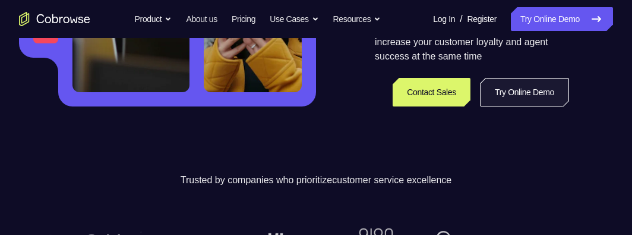 This screenshot has width=632, height=235. What do you see at coordinates (392, 179) in the screenshot?
I see `span: customer service excellence` at bounding box center [392, 179].